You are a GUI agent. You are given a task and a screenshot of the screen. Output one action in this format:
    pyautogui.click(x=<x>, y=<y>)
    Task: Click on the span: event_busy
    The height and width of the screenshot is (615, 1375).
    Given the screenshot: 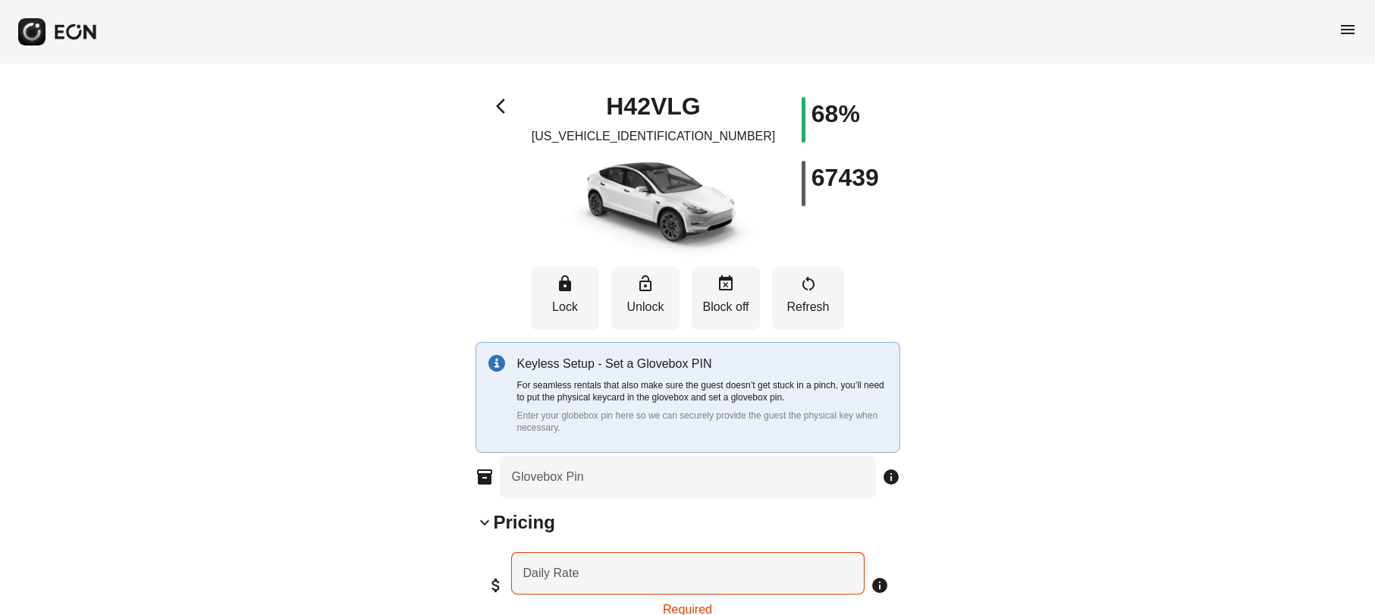 What is the action you would take?
    pyautogui.click(x=726, y=284)
    